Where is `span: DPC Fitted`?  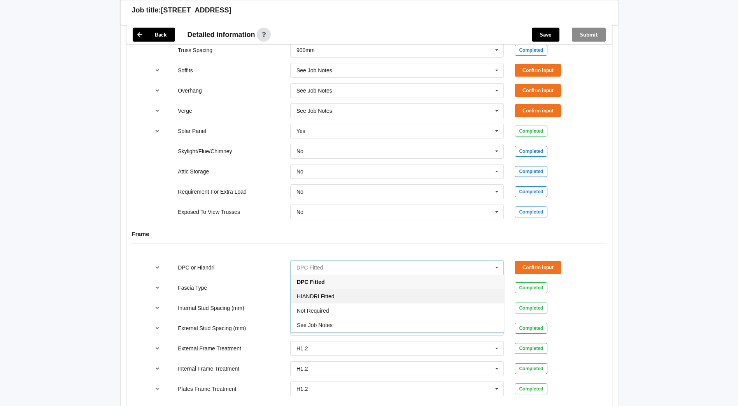
span: DPC Fitted is located at coordinates (311, 282).